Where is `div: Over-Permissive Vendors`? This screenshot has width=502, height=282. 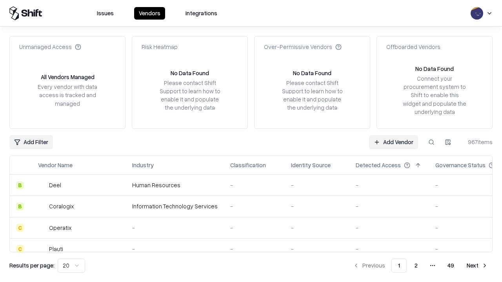
div: Over-Permissive Vendors is located at coordinates (303, 47).